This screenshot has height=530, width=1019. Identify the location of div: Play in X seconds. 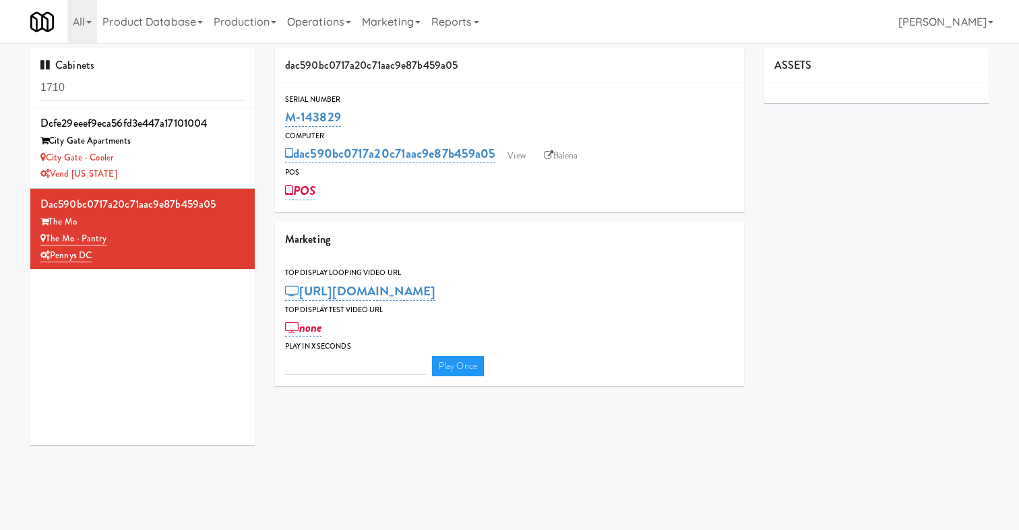
(510, 346).